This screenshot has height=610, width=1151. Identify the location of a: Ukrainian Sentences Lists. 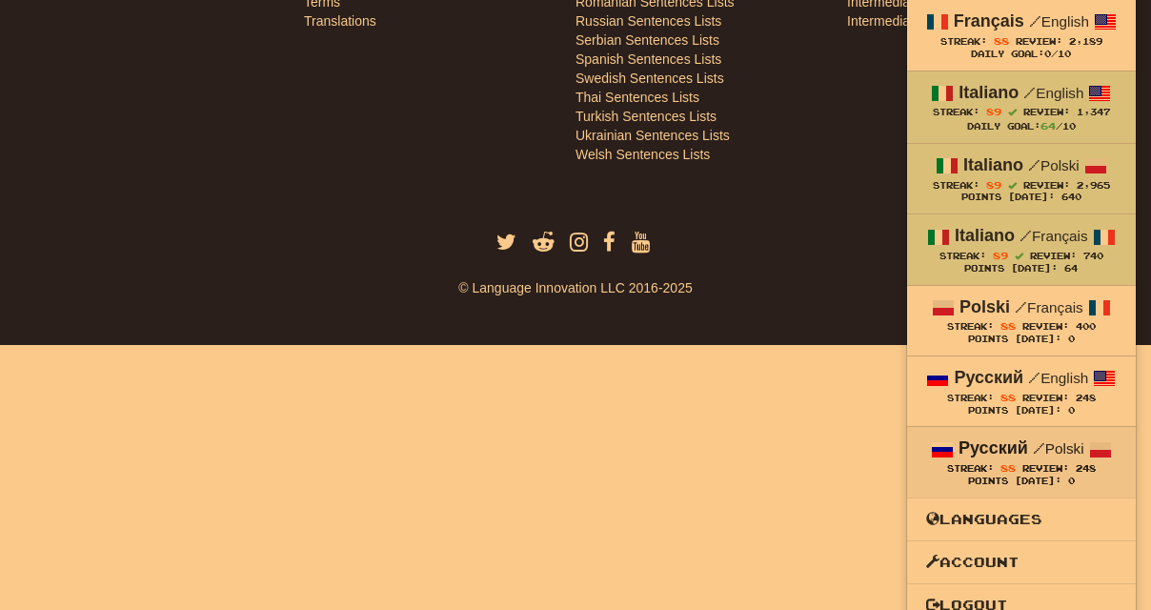
(653, 135).